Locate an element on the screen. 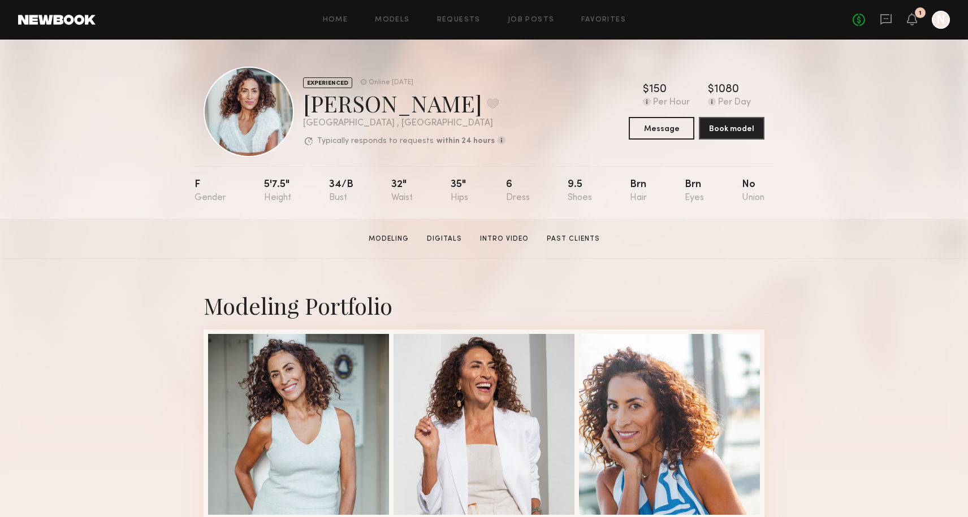 This screenshot has width=968, height=517. a: Digitals is located at coordinates (444, 239).